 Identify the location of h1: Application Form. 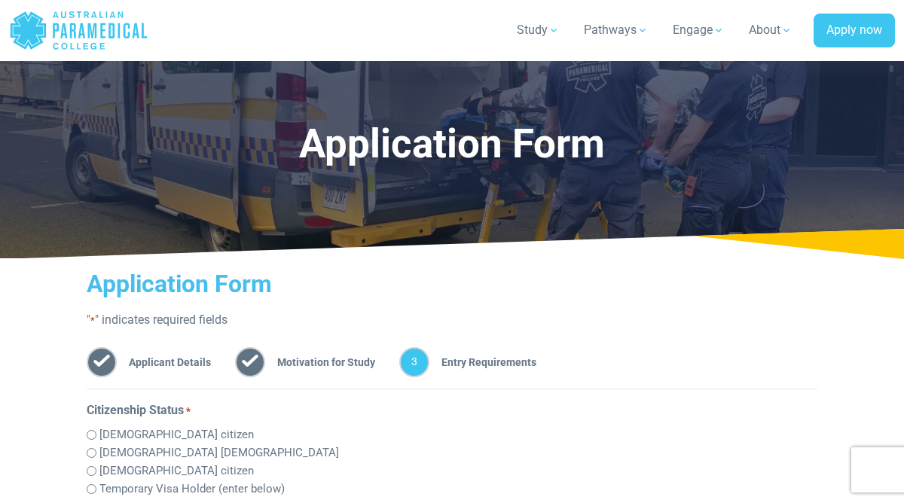
(452, 144).